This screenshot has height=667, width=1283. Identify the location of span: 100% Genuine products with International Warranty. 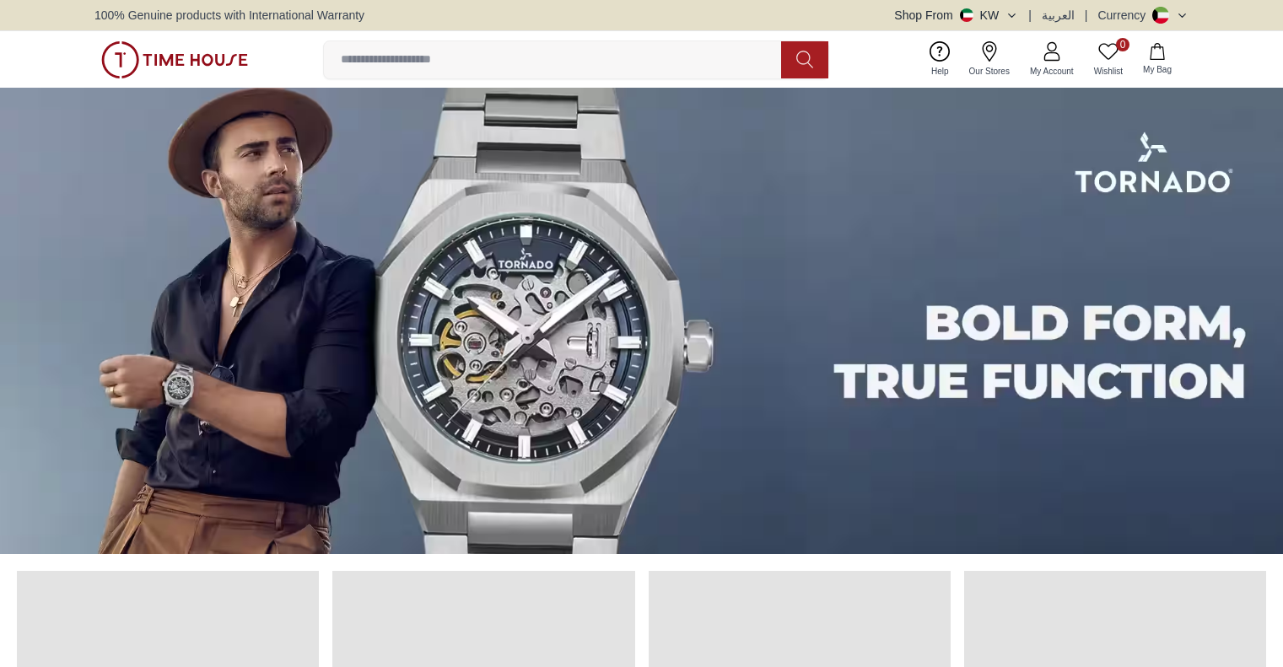
(229, 15).